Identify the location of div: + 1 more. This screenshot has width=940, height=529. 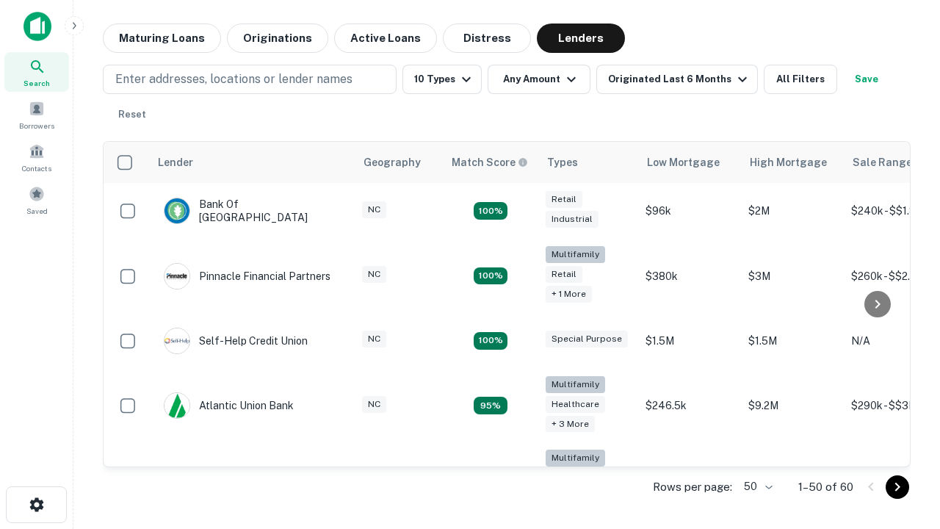
(568, 294).